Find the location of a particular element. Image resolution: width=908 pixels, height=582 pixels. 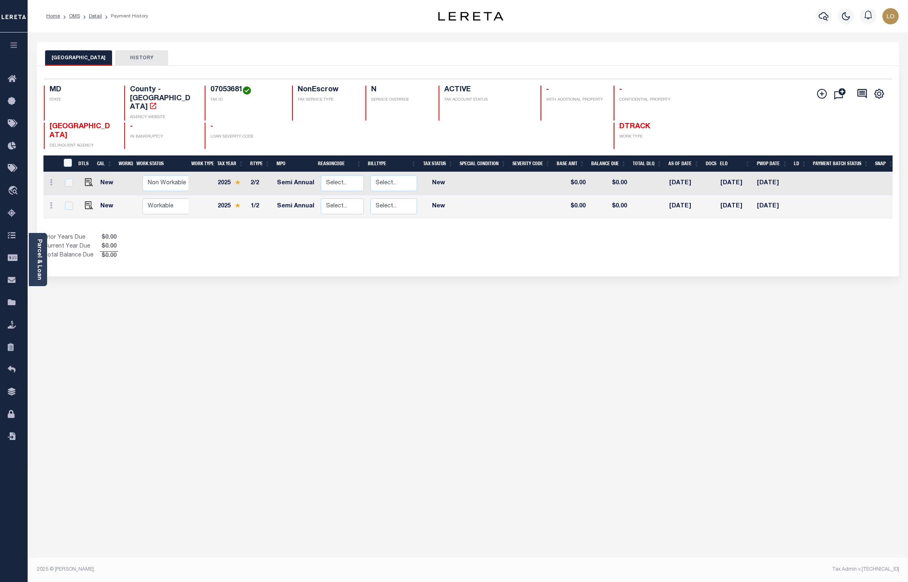

p: IN BANKRUPTCY is located at coordinates (162, 137).